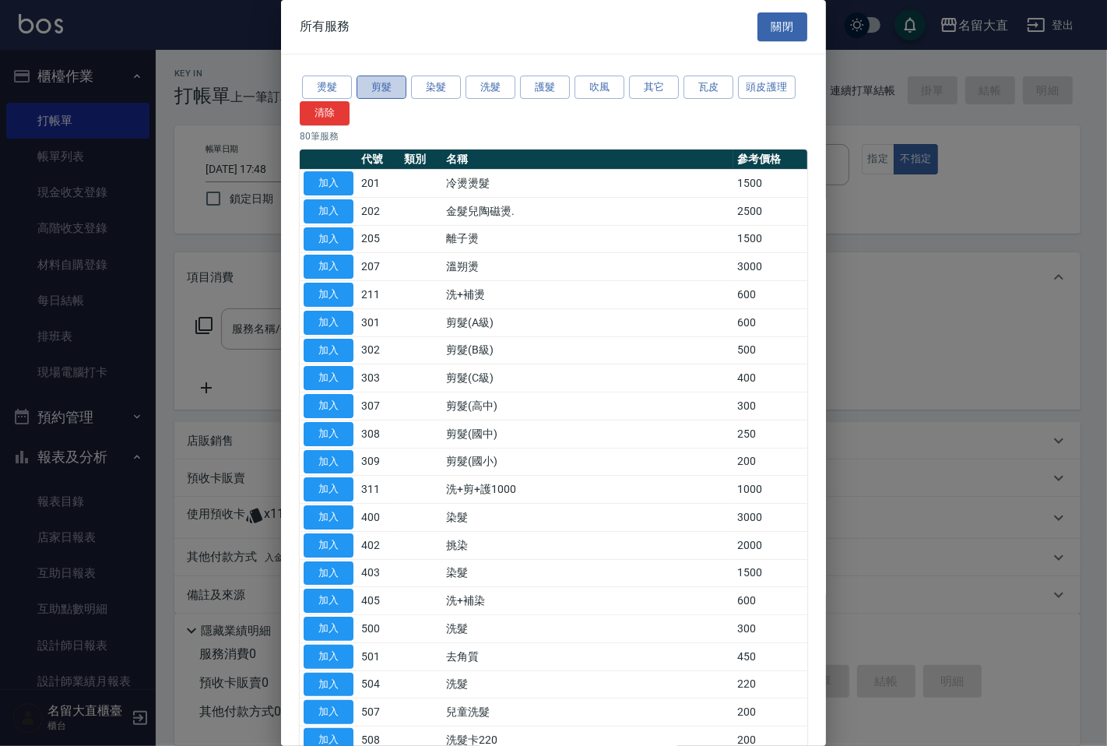 The image size is (1107, 746). Describe the element at coordinates (588, 462) in the screenshot. I see `td: 剪髮(國小)` at that location.